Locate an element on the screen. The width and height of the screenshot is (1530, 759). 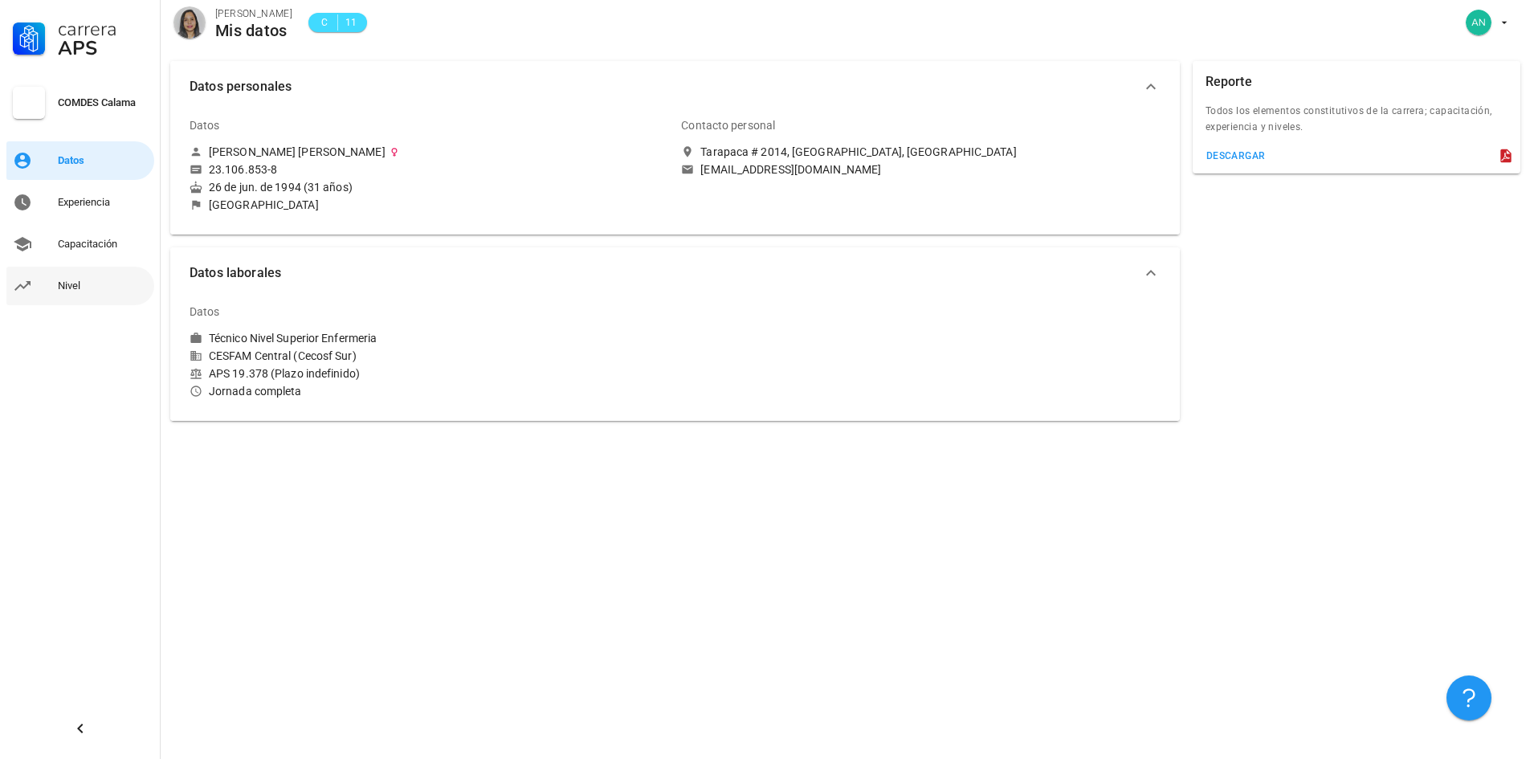
button: descargar is located at coordinates (1235, 156).